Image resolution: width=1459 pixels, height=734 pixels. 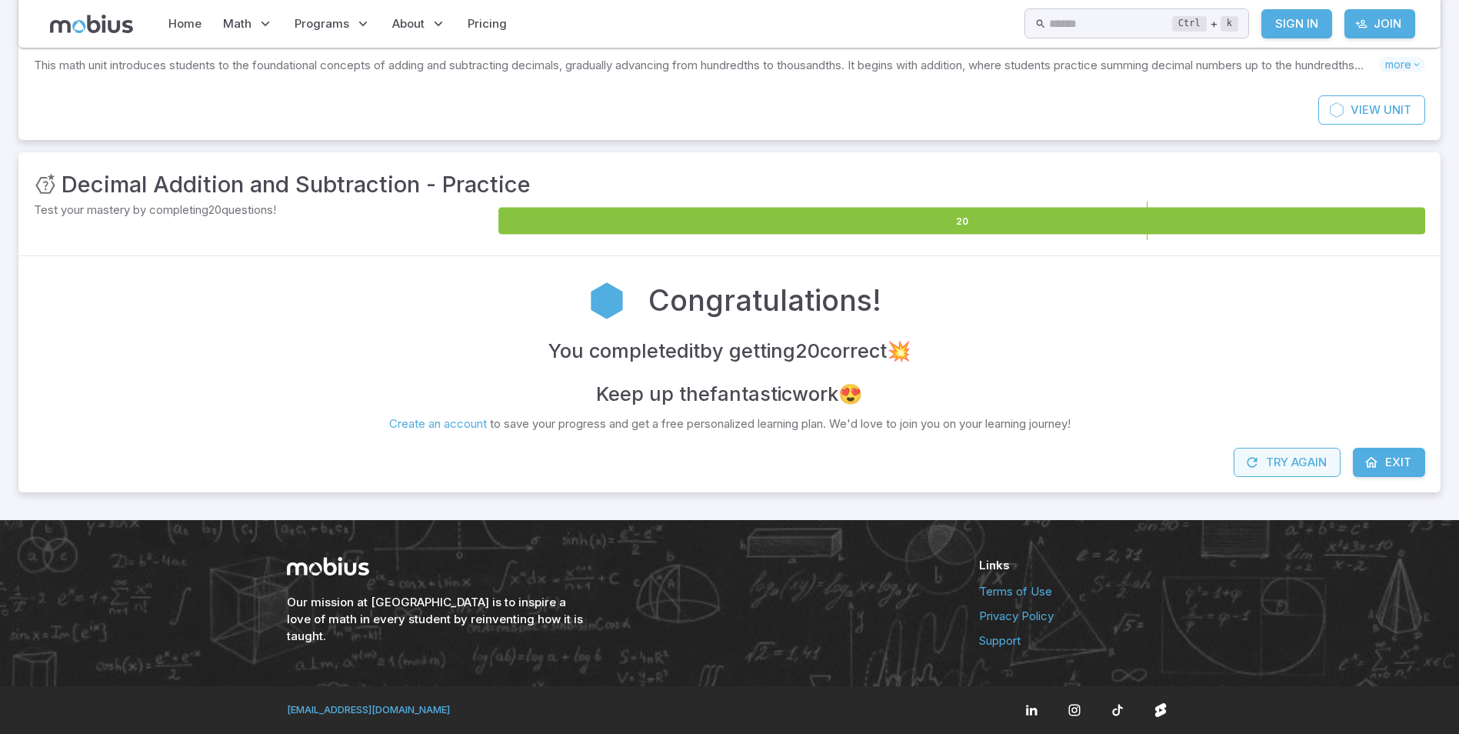 I want to click on a: Home, so click(x=185, y=24).